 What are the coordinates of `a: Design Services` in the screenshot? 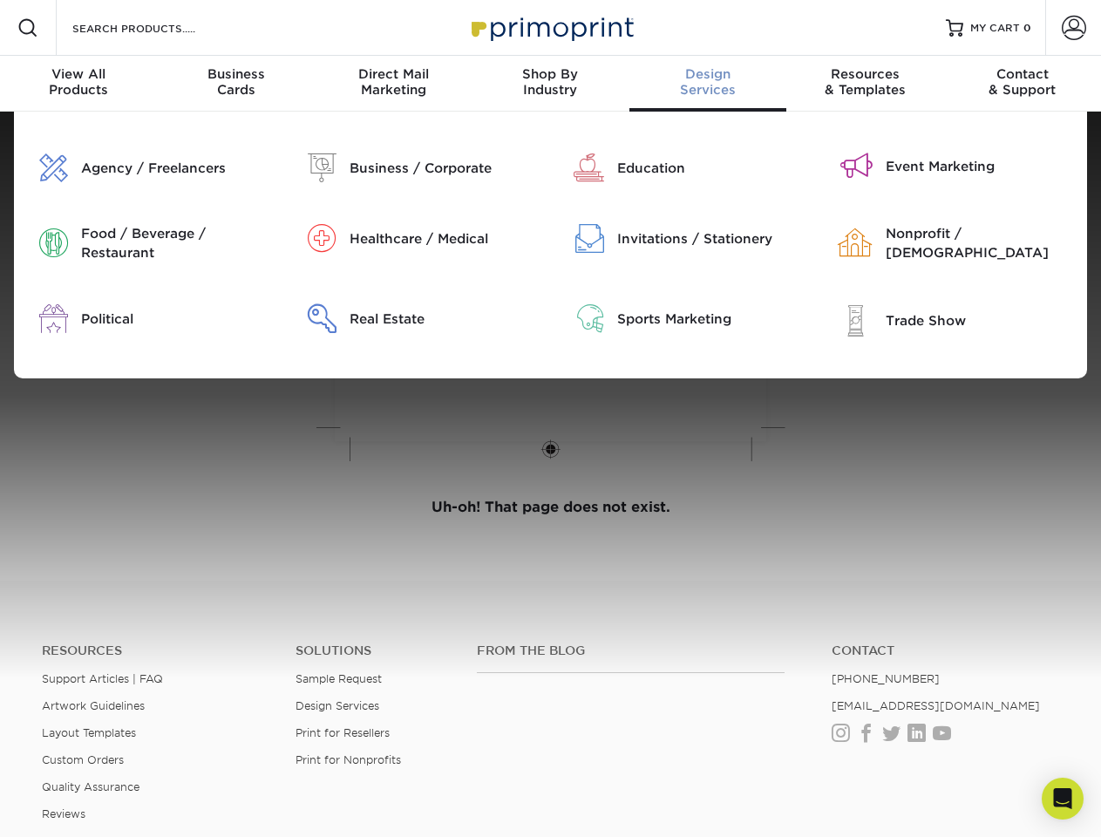 It's located at (337, 705).